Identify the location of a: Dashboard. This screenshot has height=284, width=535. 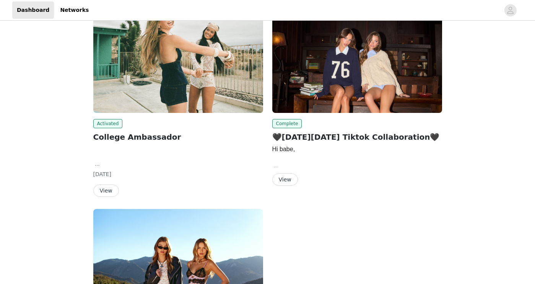
(33, 10).